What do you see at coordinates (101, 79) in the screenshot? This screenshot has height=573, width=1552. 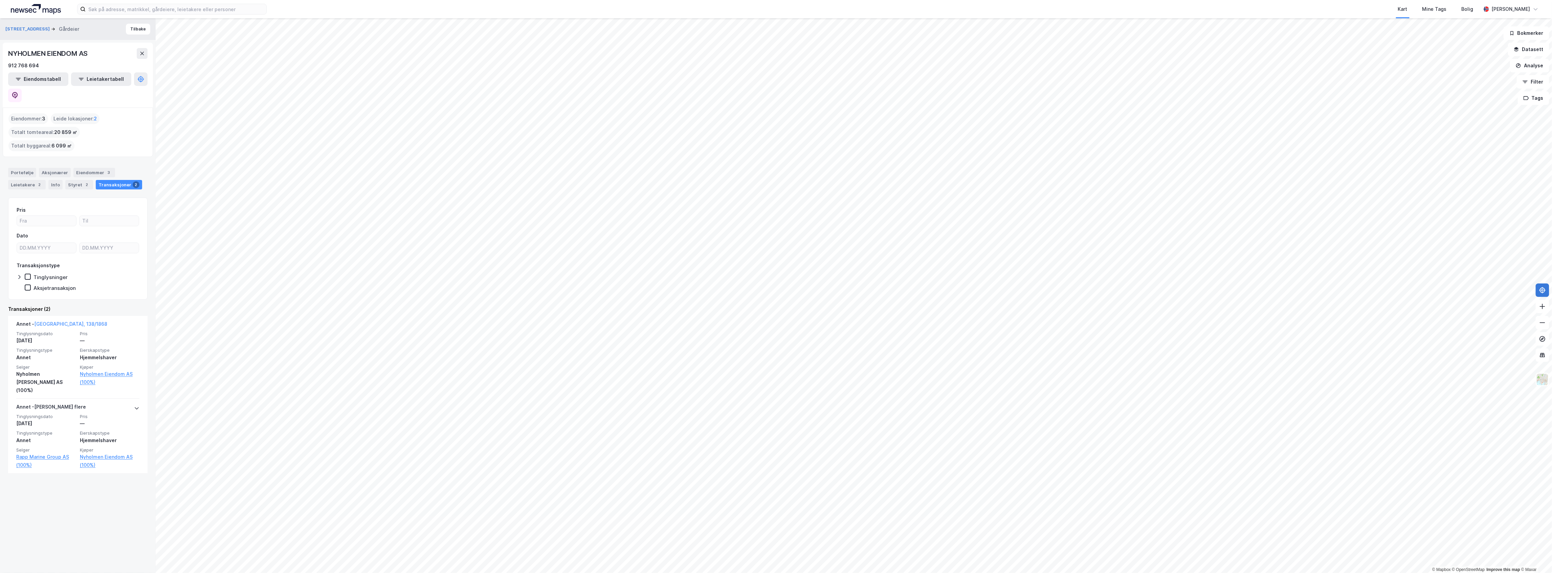 I see `button: Leietakertabell` at bounding box center [101, 79].